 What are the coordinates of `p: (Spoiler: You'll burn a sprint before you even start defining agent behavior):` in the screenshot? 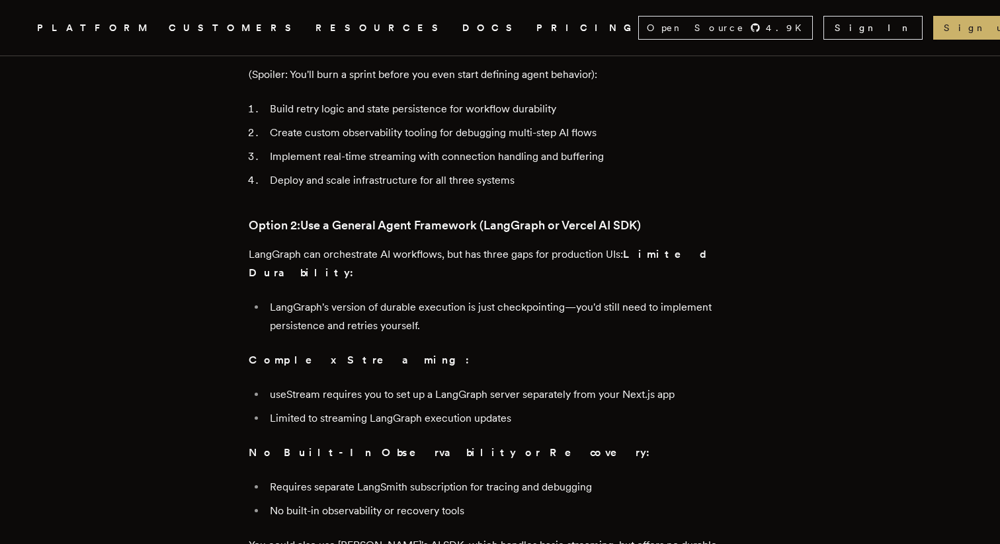 It's located at (500, 75).